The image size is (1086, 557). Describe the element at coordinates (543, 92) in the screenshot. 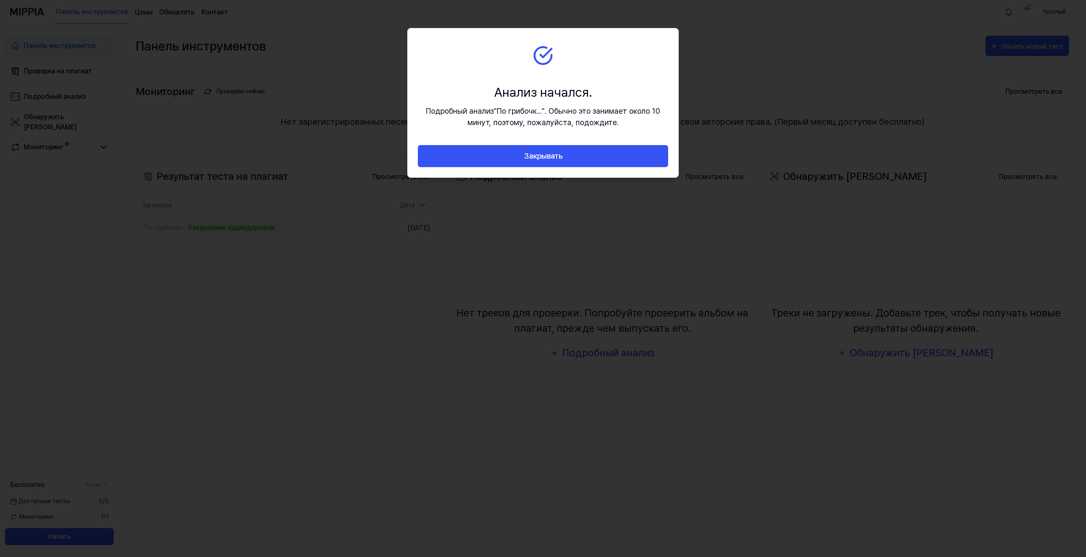

I see `font: Анализ начался.` at that location.